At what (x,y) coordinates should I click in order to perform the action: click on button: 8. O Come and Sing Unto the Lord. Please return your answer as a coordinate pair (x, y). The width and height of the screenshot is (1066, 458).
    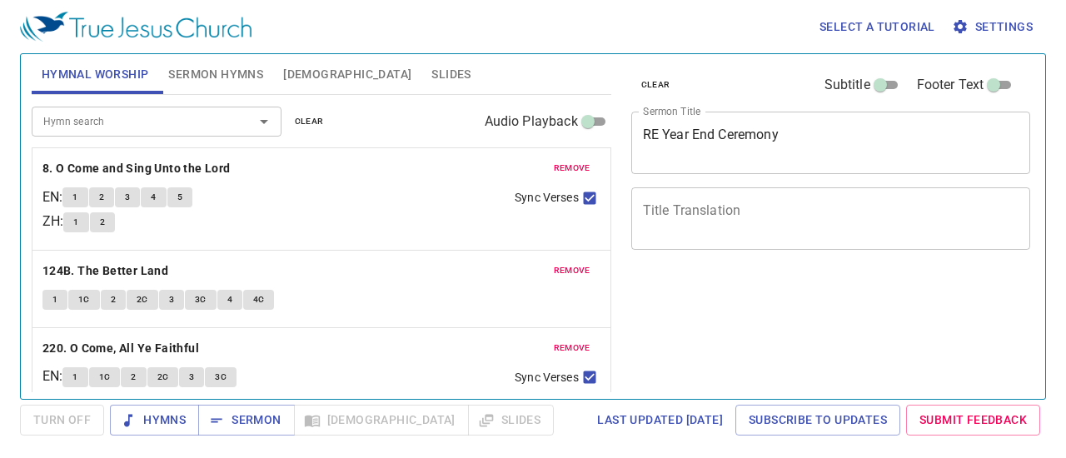
    Looking at the image, I should click on (137, 168).